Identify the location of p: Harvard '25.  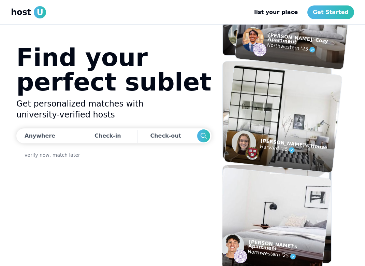
(294, 150).